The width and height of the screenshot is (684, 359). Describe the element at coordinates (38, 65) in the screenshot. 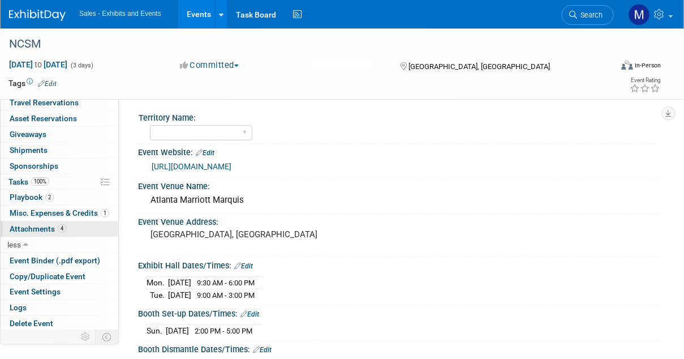

I see `span: to` at that location.